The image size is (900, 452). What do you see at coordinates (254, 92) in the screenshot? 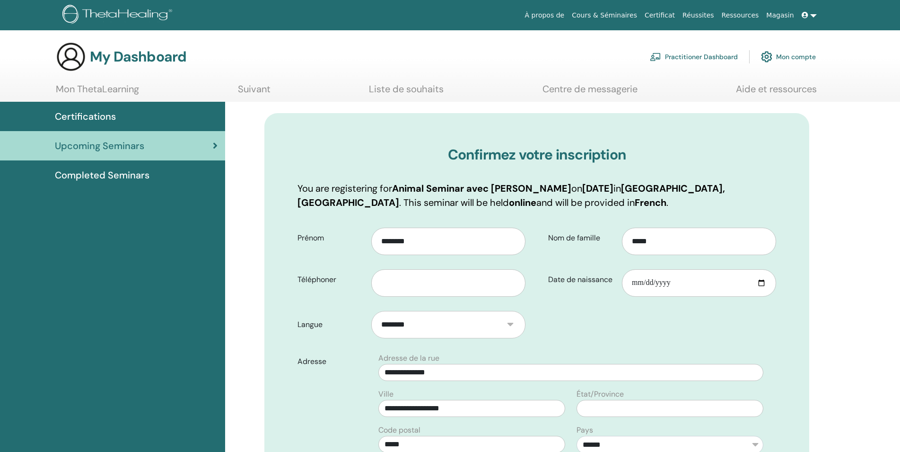
I see `a: Suivant` at bounding box center [254, 92].